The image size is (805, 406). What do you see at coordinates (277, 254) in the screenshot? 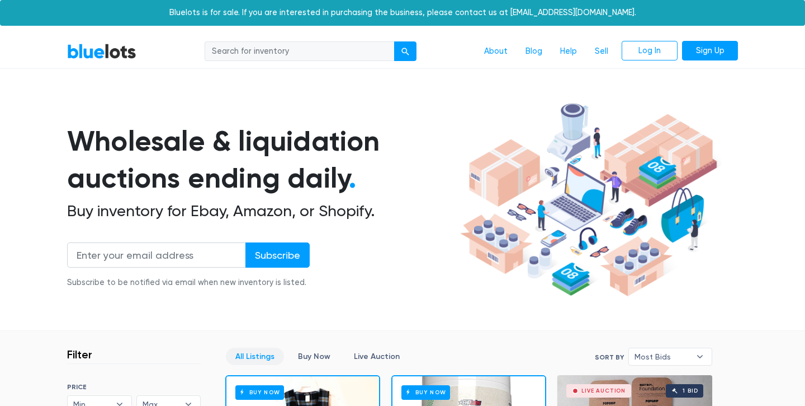
I see `input: Subscribe` at bounding box center [277, 254].